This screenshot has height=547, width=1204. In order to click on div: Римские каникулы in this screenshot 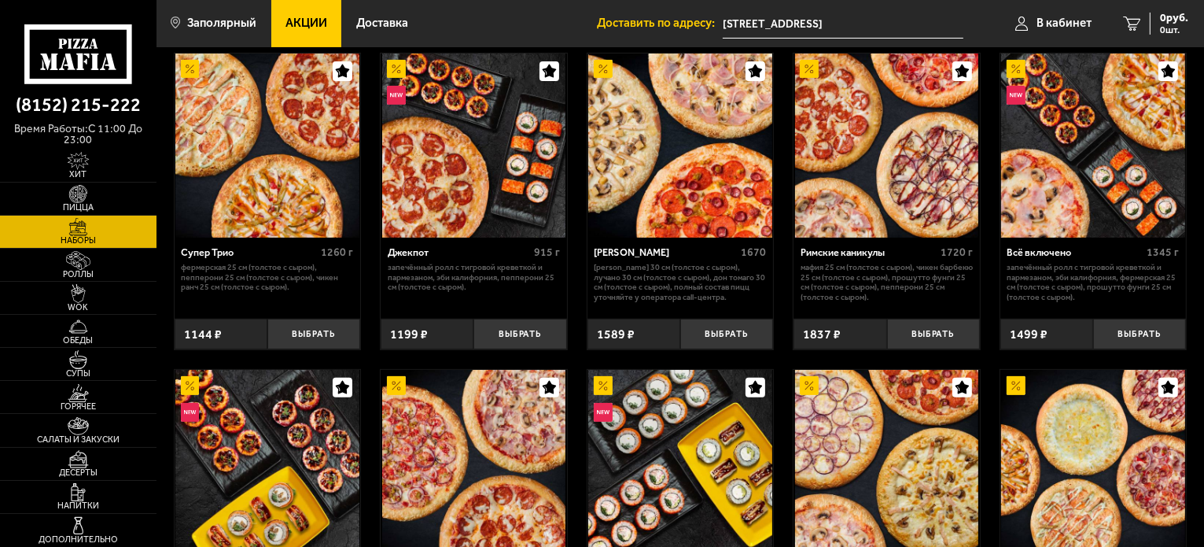, I will do `click(868, 252)`.